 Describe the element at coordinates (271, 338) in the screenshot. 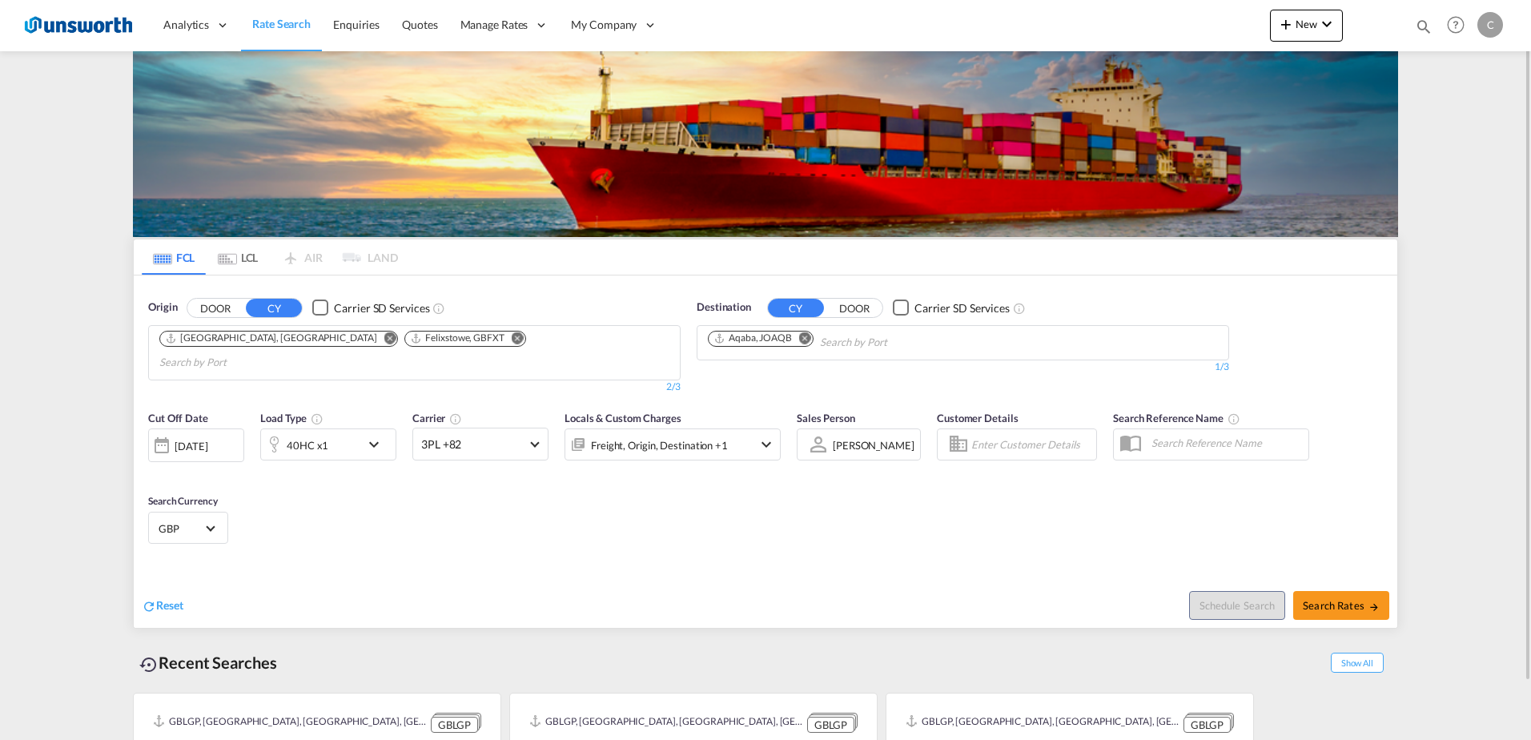

I see `div: London Gateway Port, GBLGP` at that location.